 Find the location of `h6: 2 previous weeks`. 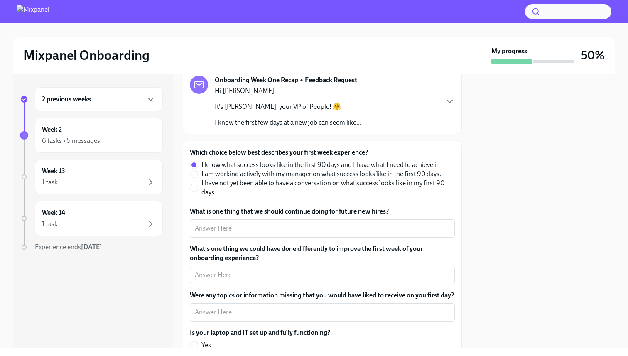

h6: 2 previous weeks is located at coordinates (66, 99).